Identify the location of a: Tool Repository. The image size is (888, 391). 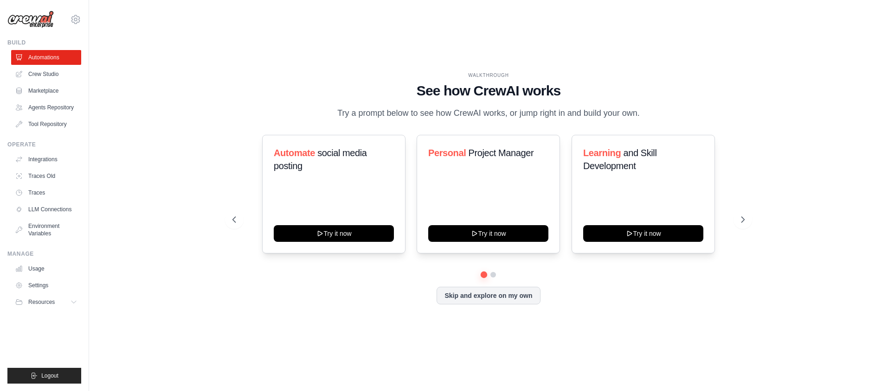
(46, 124).